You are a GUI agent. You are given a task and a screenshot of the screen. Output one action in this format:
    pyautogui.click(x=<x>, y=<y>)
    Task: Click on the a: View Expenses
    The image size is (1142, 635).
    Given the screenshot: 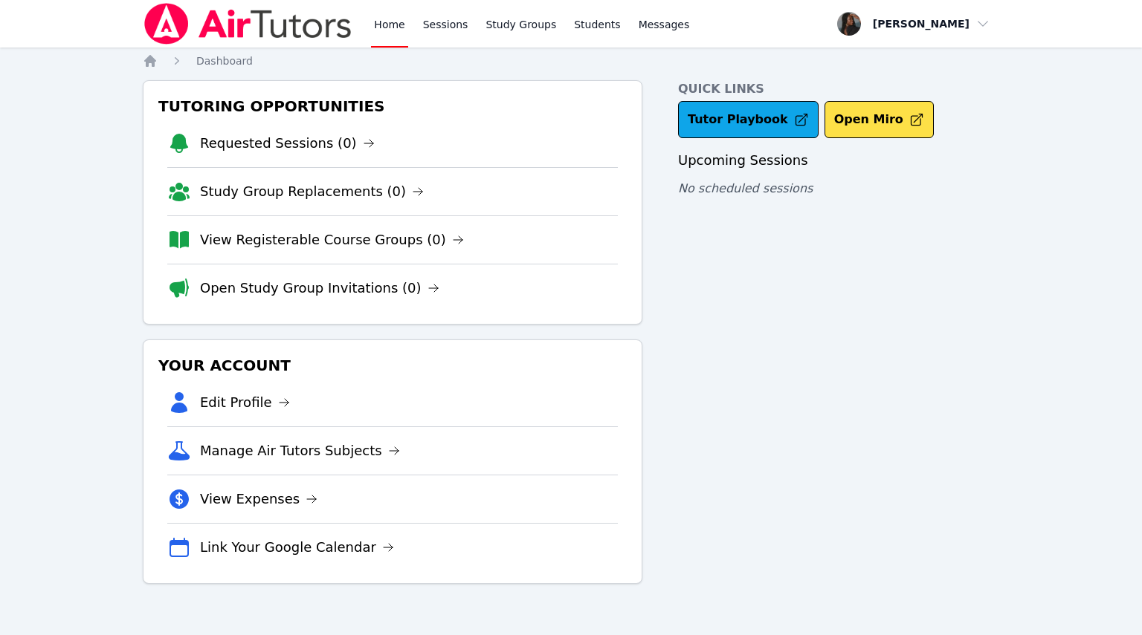 What is the action you would take?
    pyautogui.click(x=259, y=499)
    